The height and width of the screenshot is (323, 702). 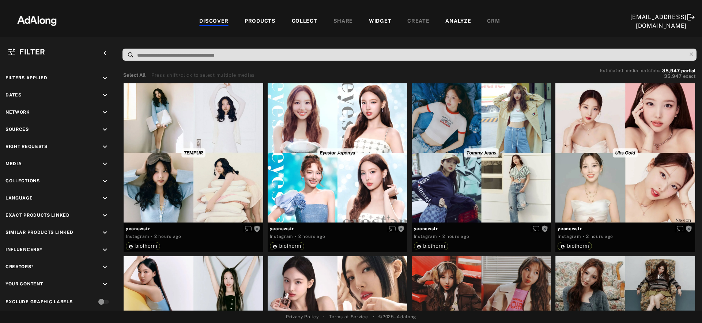 I want to click on div: ANALYZE, so click(x=458, y=22).